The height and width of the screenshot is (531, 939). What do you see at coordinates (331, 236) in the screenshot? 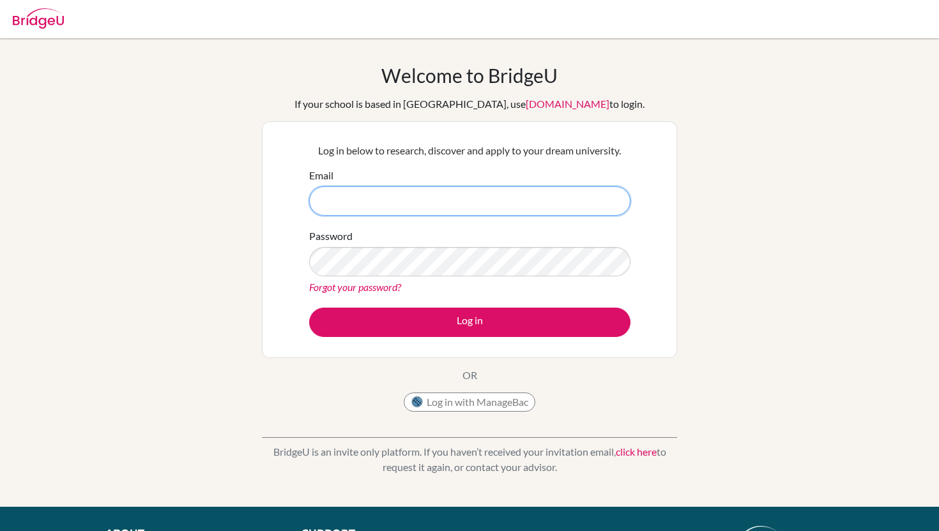
I see `label: Password` at bounding box center [331, 236].